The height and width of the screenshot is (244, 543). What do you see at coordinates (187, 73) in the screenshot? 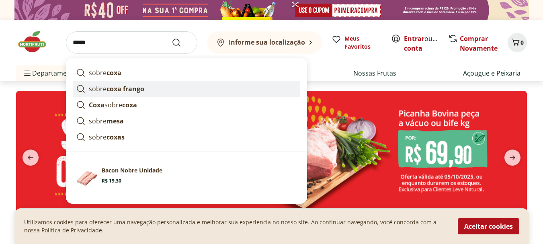
I see `a: sobrecoxa` at bounding box center [187, 73].